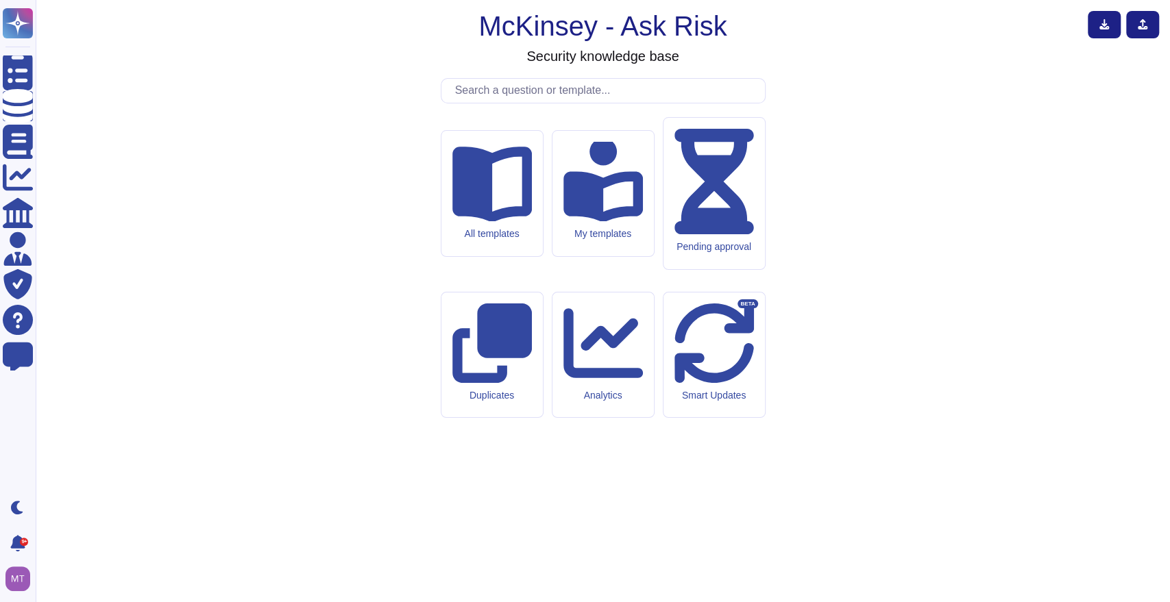 The image size is (1170, 602). What do you see at coordinates (603, 395) in the screenshot?
I see `div: Analytics` at bounding box center [603, 395].